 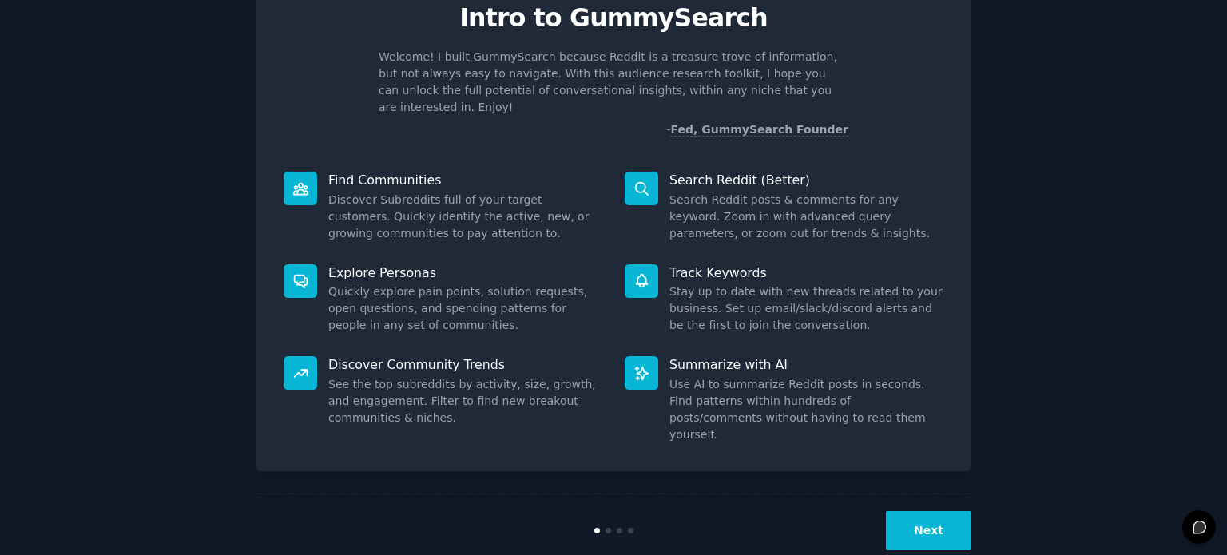 What do you see at coordinates (465, 273) in the screenshot?
I see `p: Explore Personas` at bounding box center [465, 273].